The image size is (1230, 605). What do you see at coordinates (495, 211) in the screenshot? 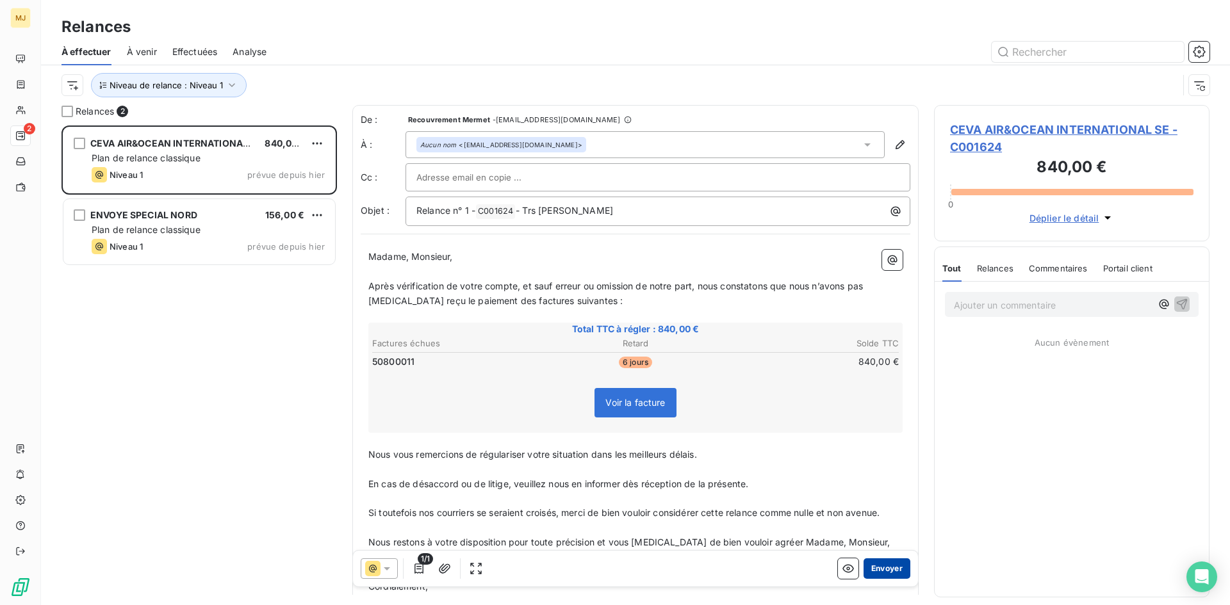
I see `span: C001624` at bounding box center [495, 211].